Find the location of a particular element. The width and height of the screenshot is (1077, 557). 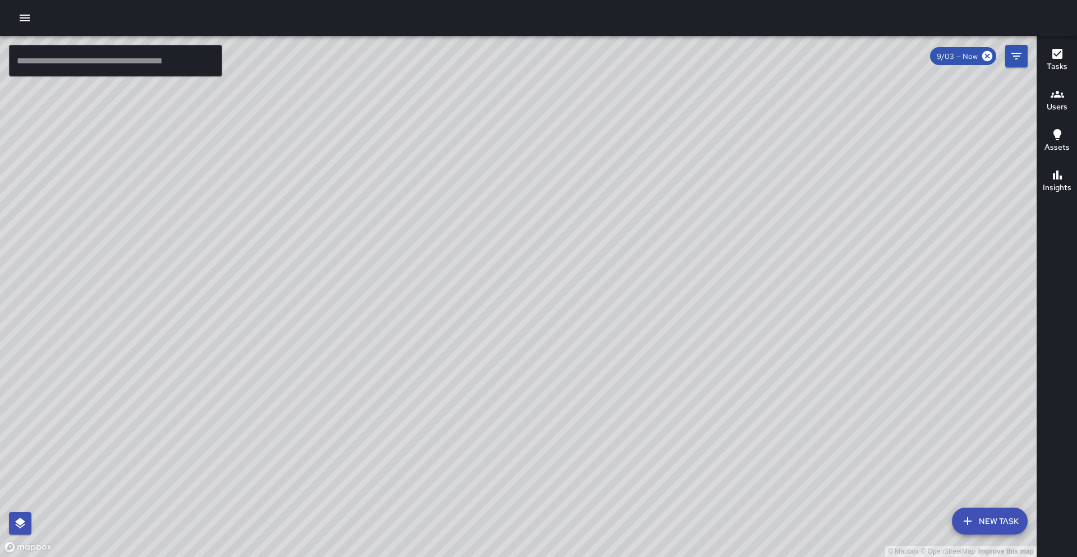

h6: Insights is located at coordinates (1057, 188).